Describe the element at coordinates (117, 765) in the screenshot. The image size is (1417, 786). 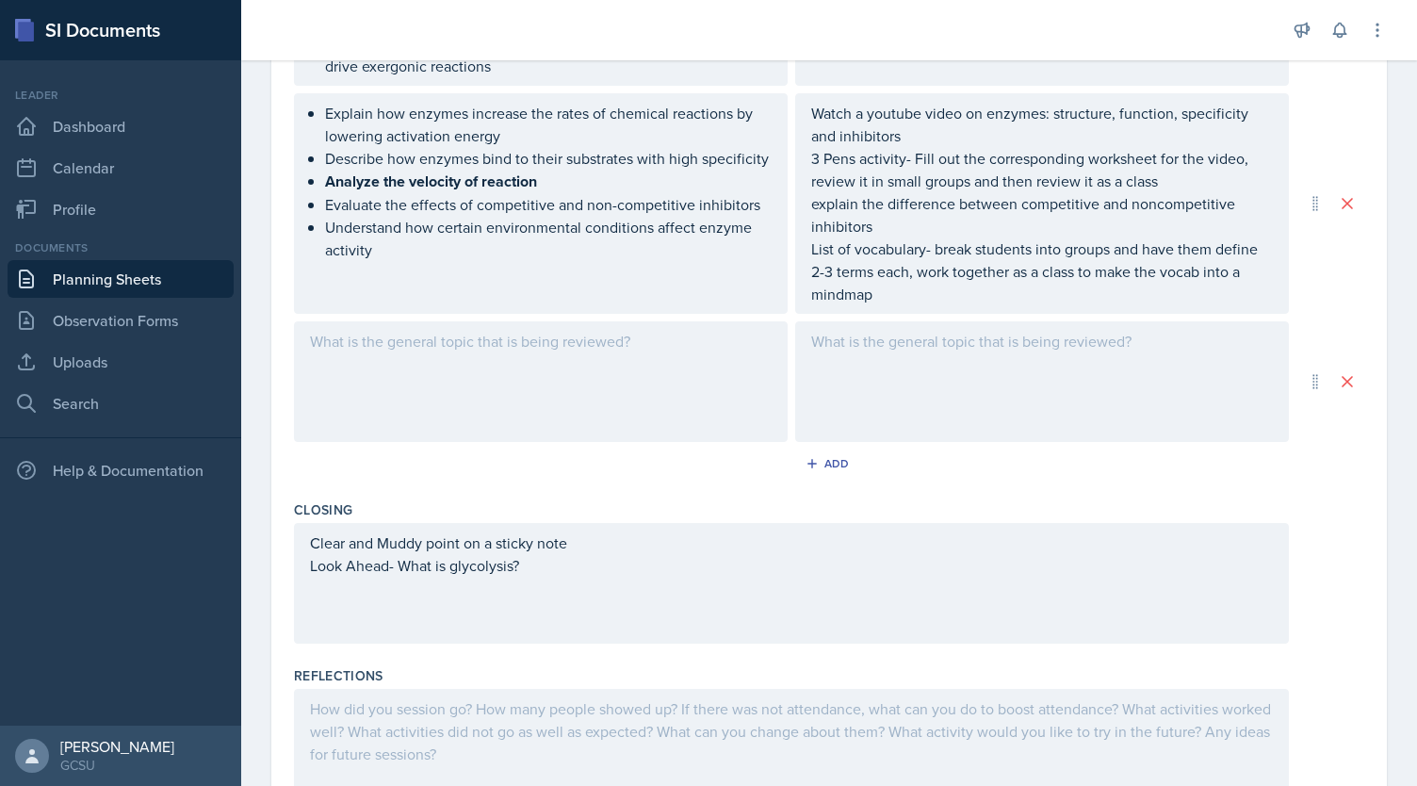
I see `div: GCSU` at that location.